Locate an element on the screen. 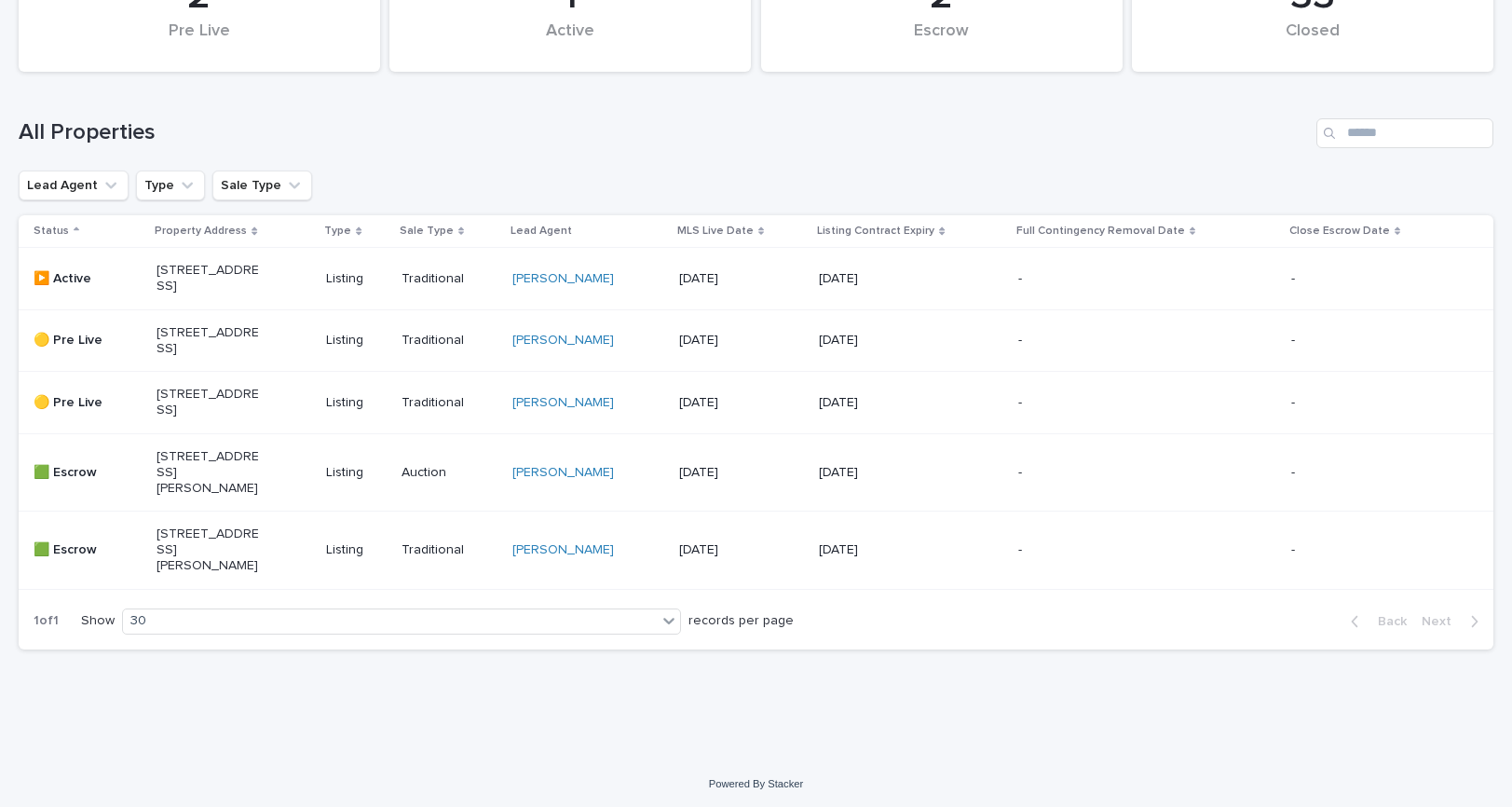  div: 30 is located at coordinates (389, 621).